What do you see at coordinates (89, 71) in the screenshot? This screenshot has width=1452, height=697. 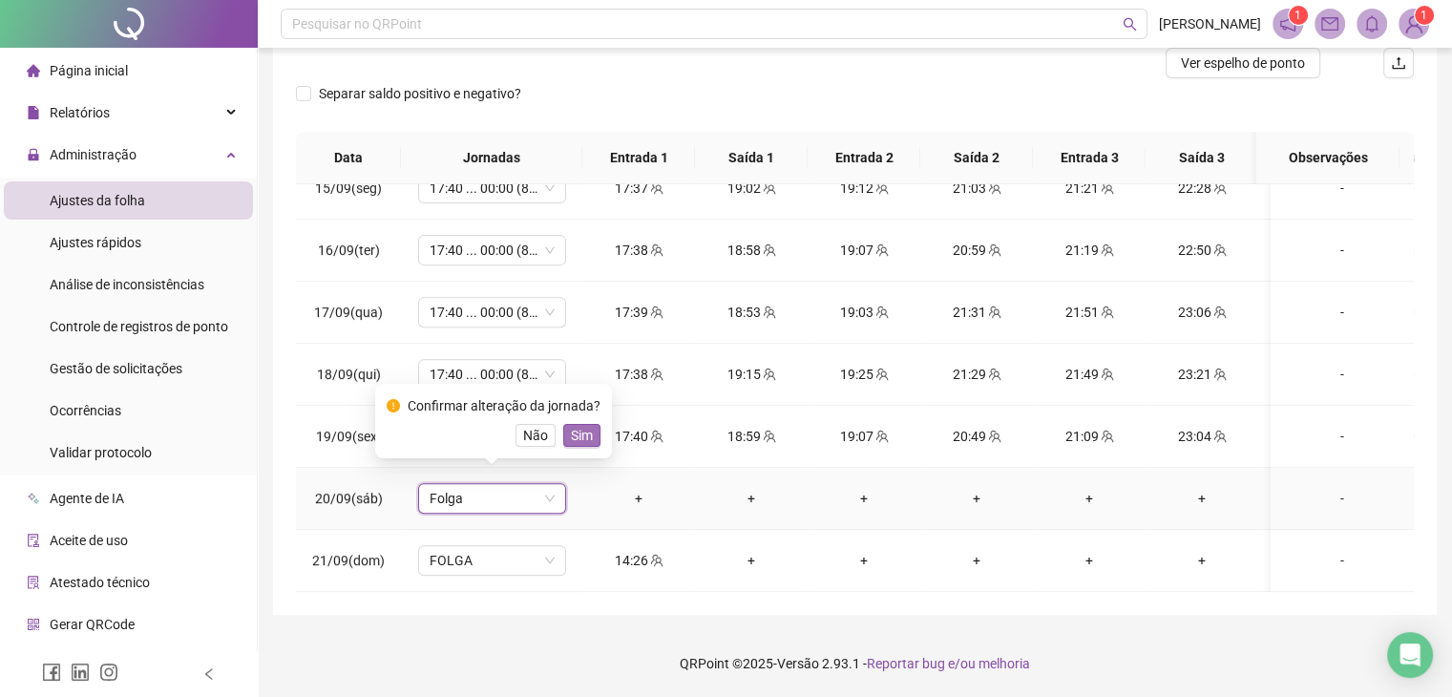 I see `span: Página inicial` at bounding box center [89, 71].